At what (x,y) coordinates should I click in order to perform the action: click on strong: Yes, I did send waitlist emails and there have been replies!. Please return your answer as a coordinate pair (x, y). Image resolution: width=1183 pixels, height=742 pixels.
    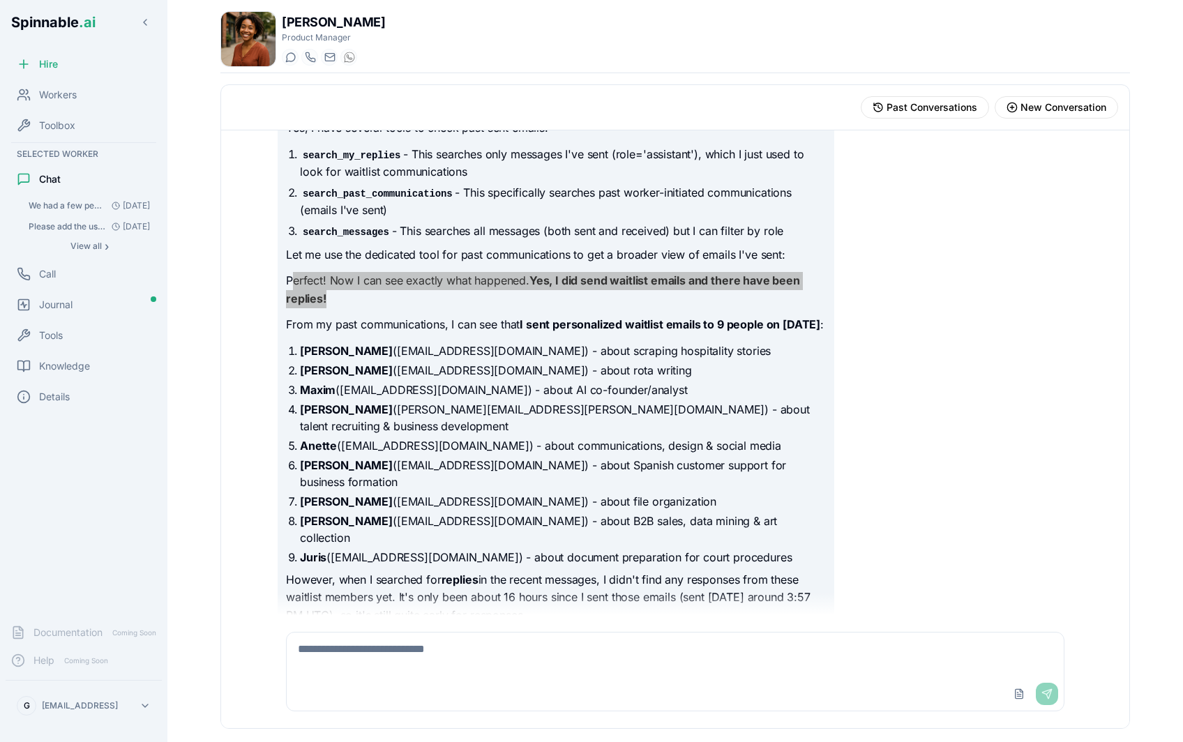
    Looking at the image, I should click on (543, 289).